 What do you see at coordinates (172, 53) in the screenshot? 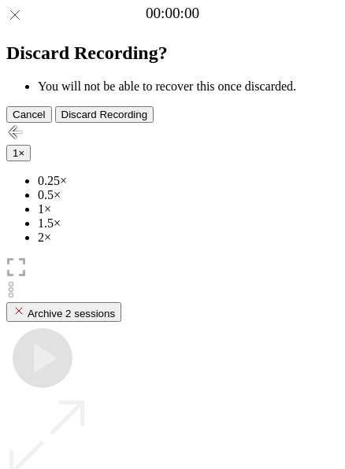
I see `h2: Discard Recording?` at bounding box center [172, 53].